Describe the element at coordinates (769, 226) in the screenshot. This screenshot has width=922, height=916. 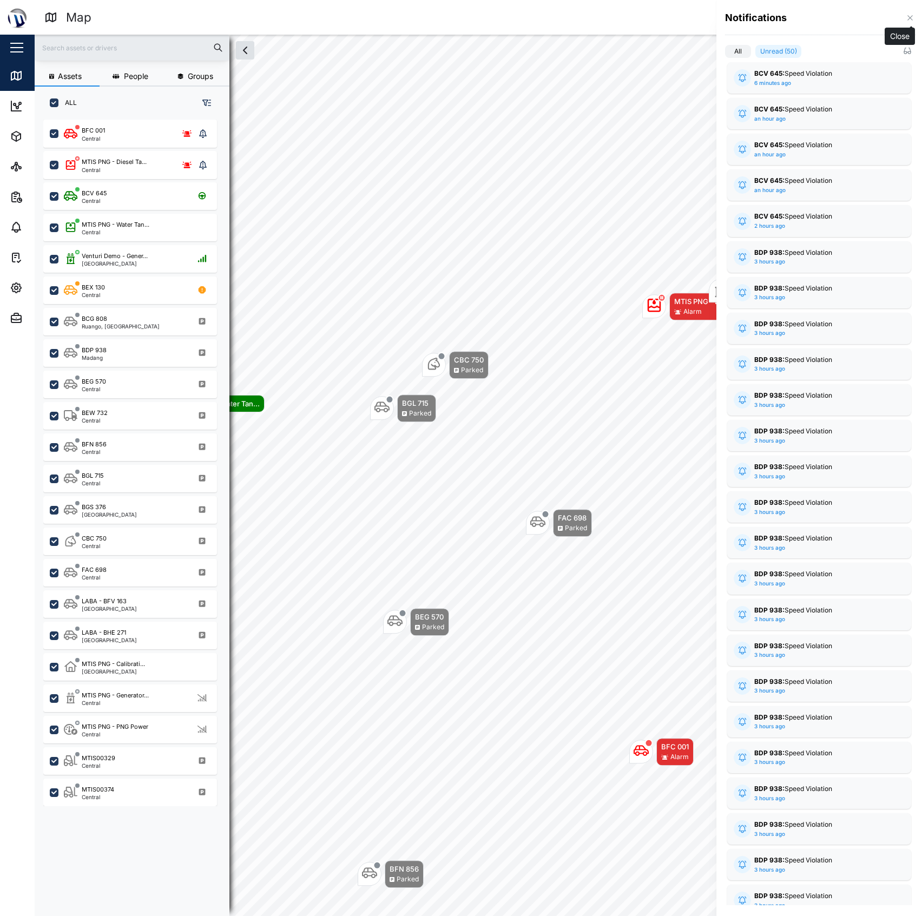
I see `div: 2 hours ago` at that location.